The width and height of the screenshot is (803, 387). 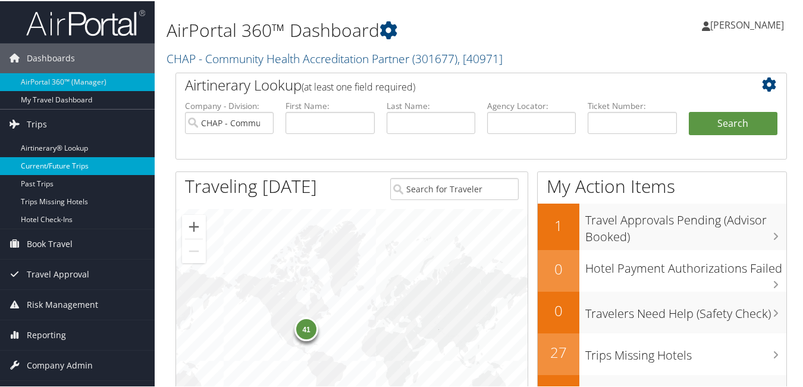 What do you see at coordinates (558, 351) in the screenshot?
I see `h2: 27` at bounding box center [558, 351].